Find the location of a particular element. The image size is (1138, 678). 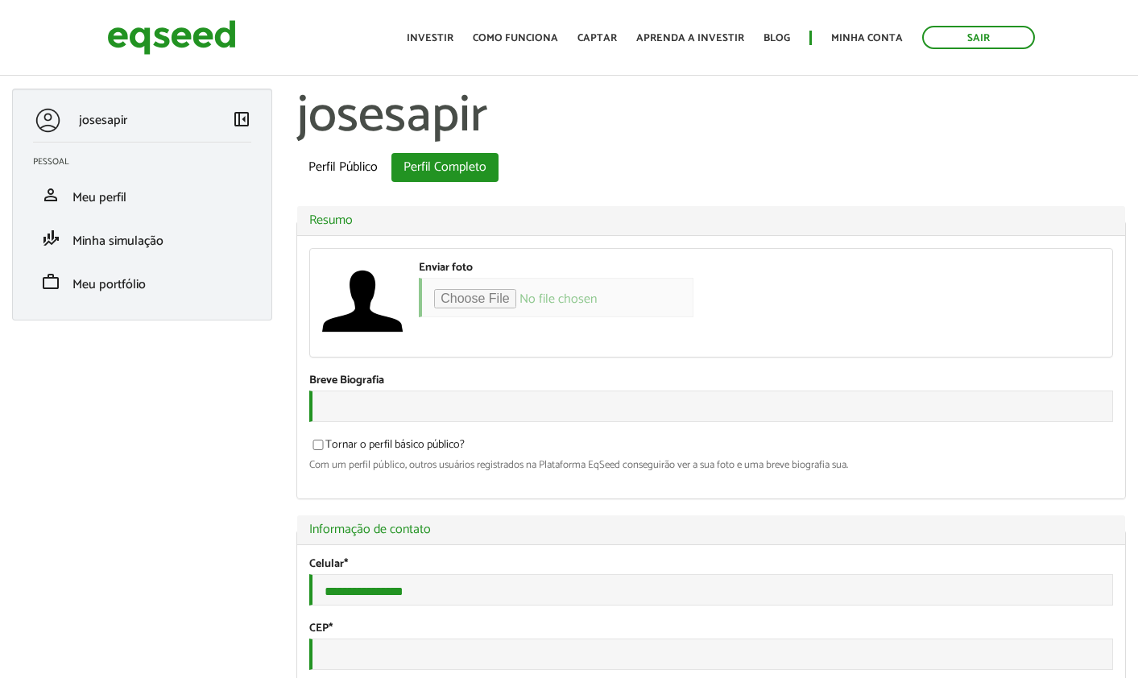

label: Enviar foto is located at coordinates (446, 268).